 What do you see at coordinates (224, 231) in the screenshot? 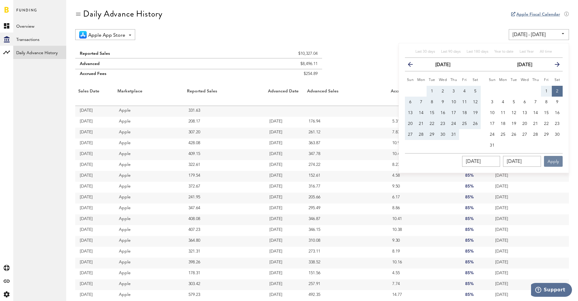
I see `td: 407.23` at bounding box center [224, 231].